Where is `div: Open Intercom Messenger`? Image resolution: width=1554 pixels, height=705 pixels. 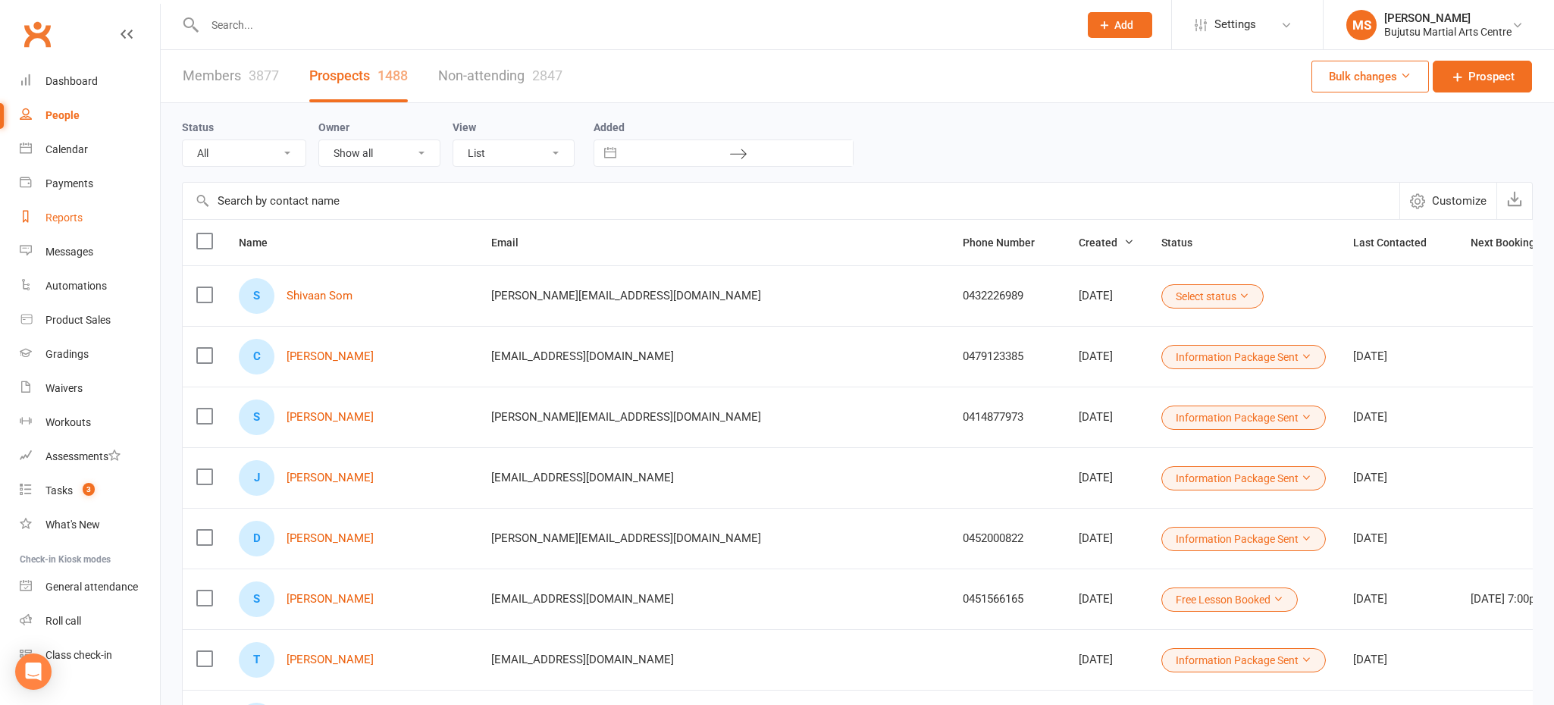 div: Open Intercom Messenger is located at coordinates (33, 672).